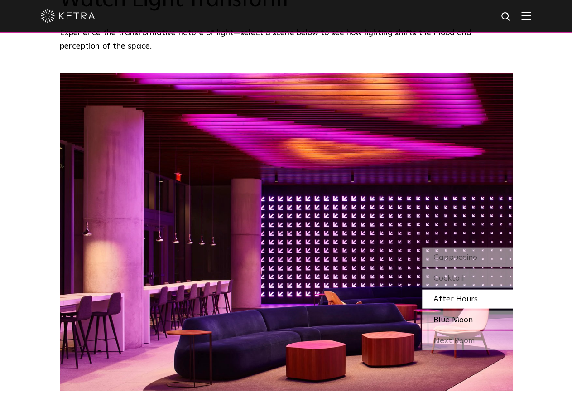  I want to click on img: Hamburger%20Nav.svg, so click(526, 15).